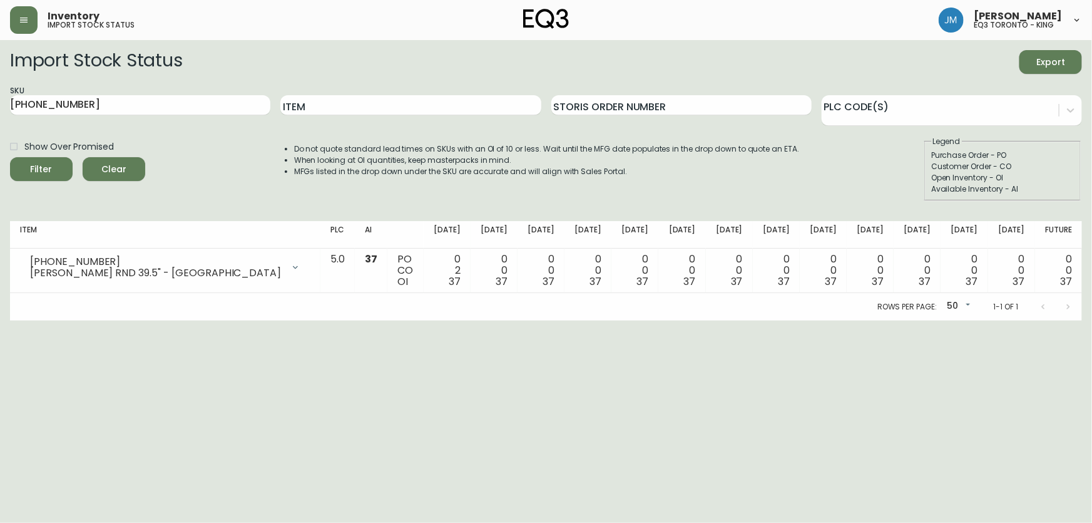 Image resolution: width=1092 pixels, height=523 pixels. Describe the element at coordinates (1051, 62) in the screenshot. I see `button: Export` at that location.